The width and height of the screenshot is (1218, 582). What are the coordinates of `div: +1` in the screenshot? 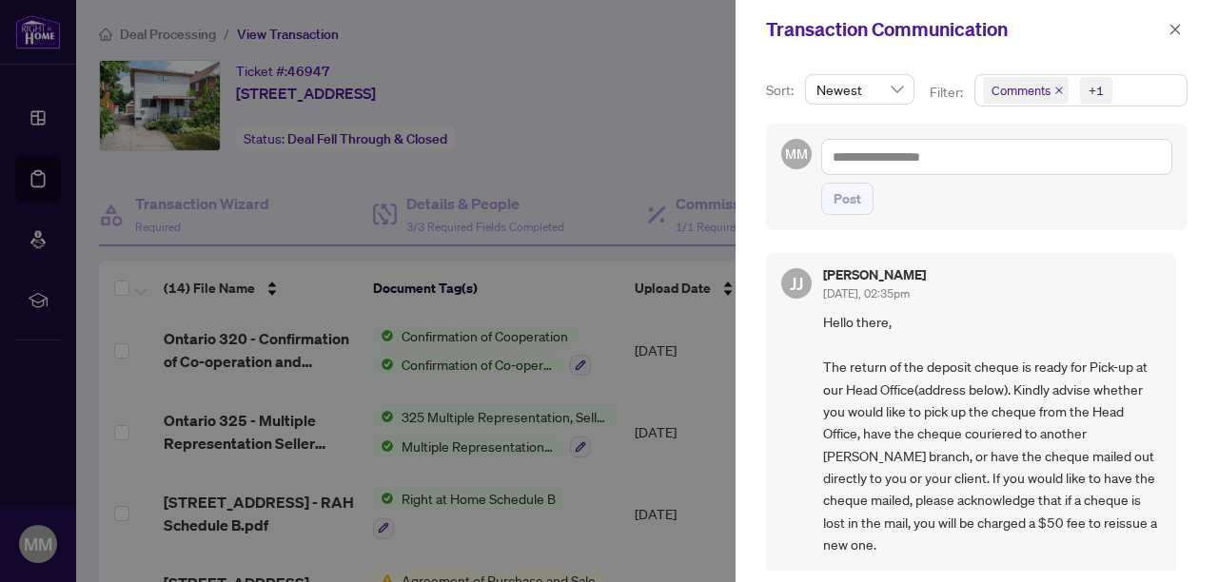 It's located at (1096, 90).